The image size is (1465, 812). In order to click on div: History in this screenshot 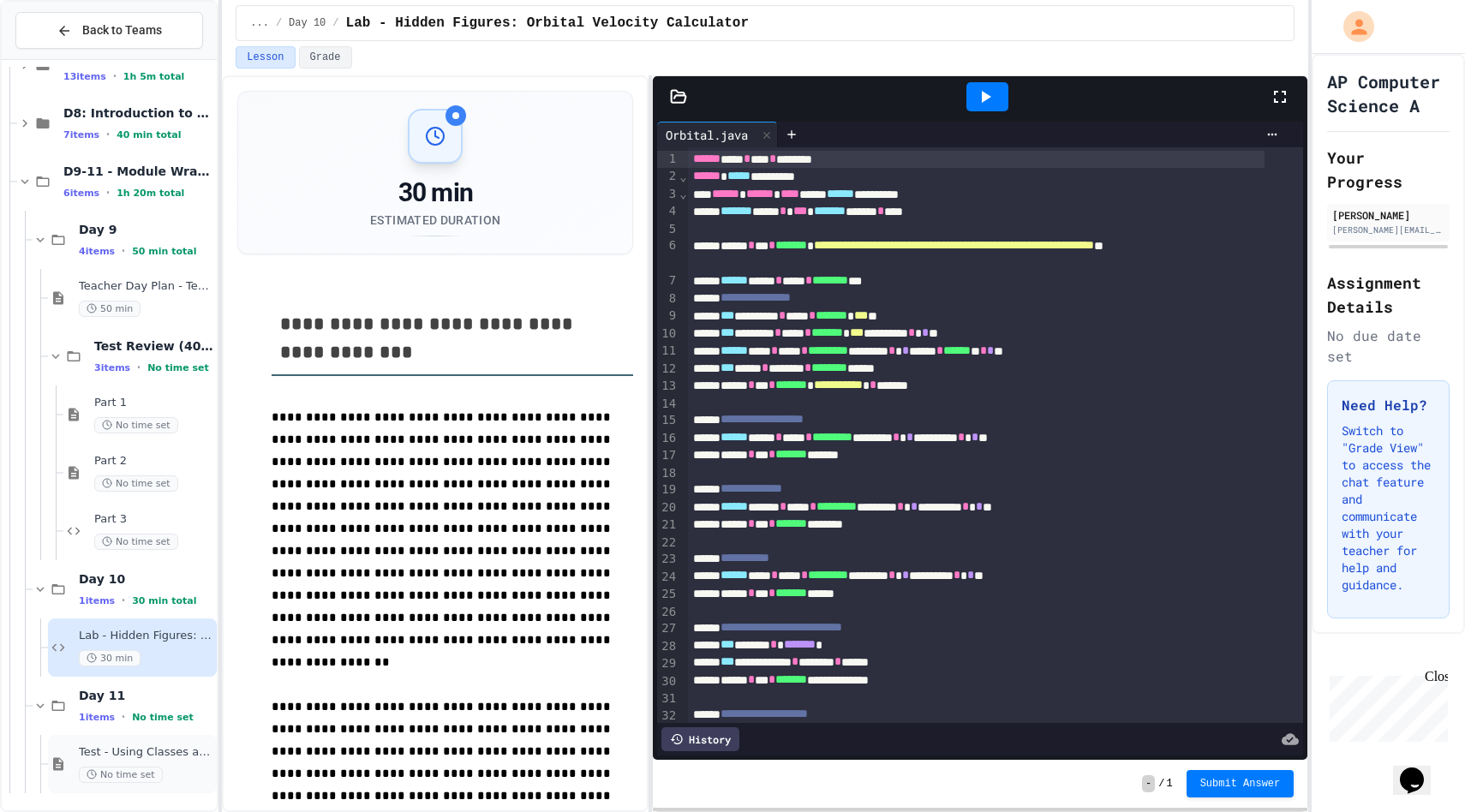, I will do `click(700, 740)`.